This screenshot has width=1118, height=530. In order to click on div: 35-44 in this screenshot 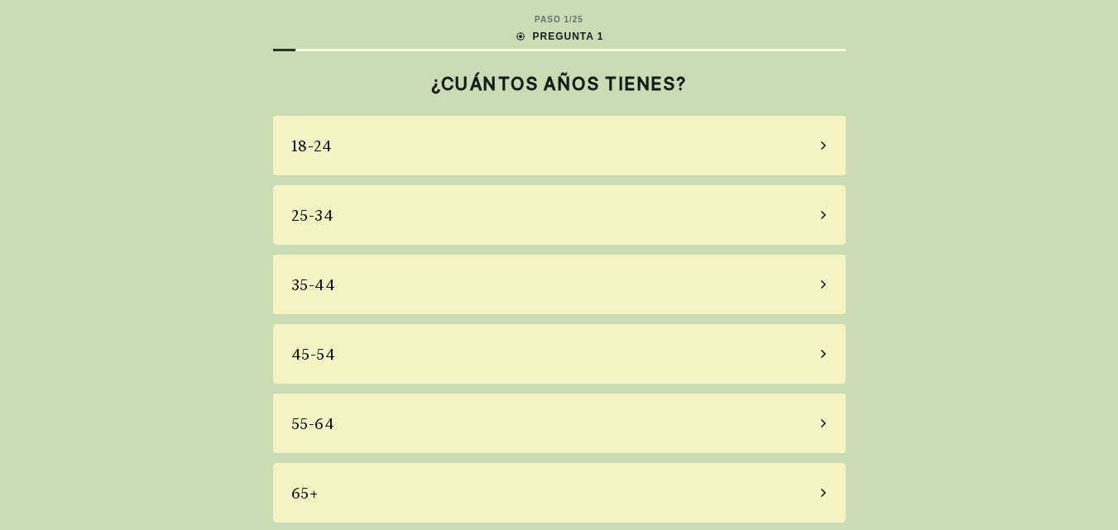, I will do `click(314, 285)`.